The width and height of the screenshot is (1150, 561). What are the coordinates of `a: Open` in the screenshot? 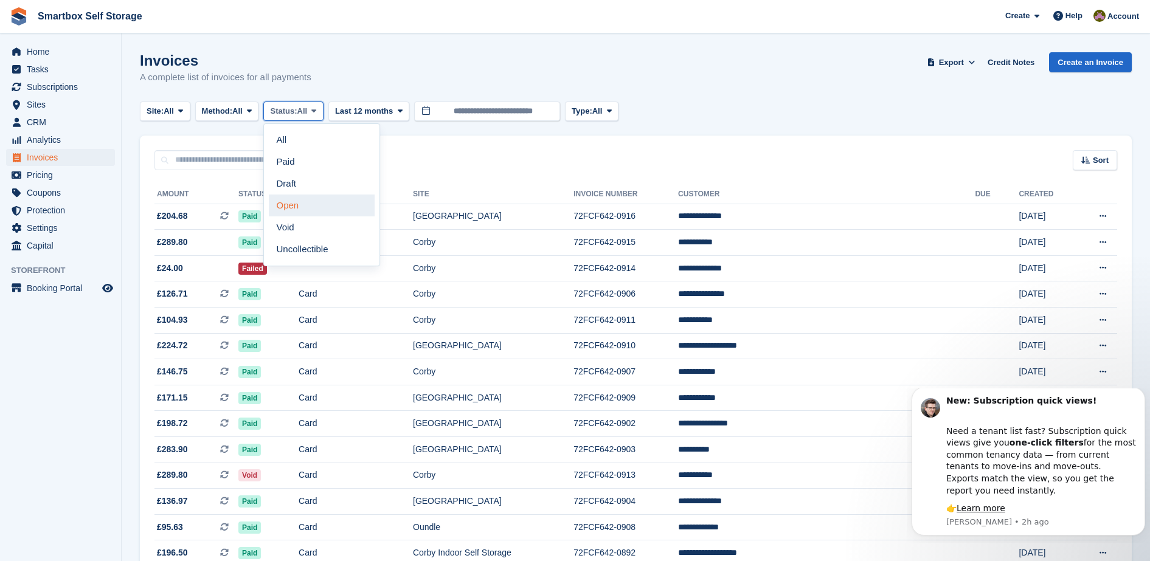 It's located at (322, 206).